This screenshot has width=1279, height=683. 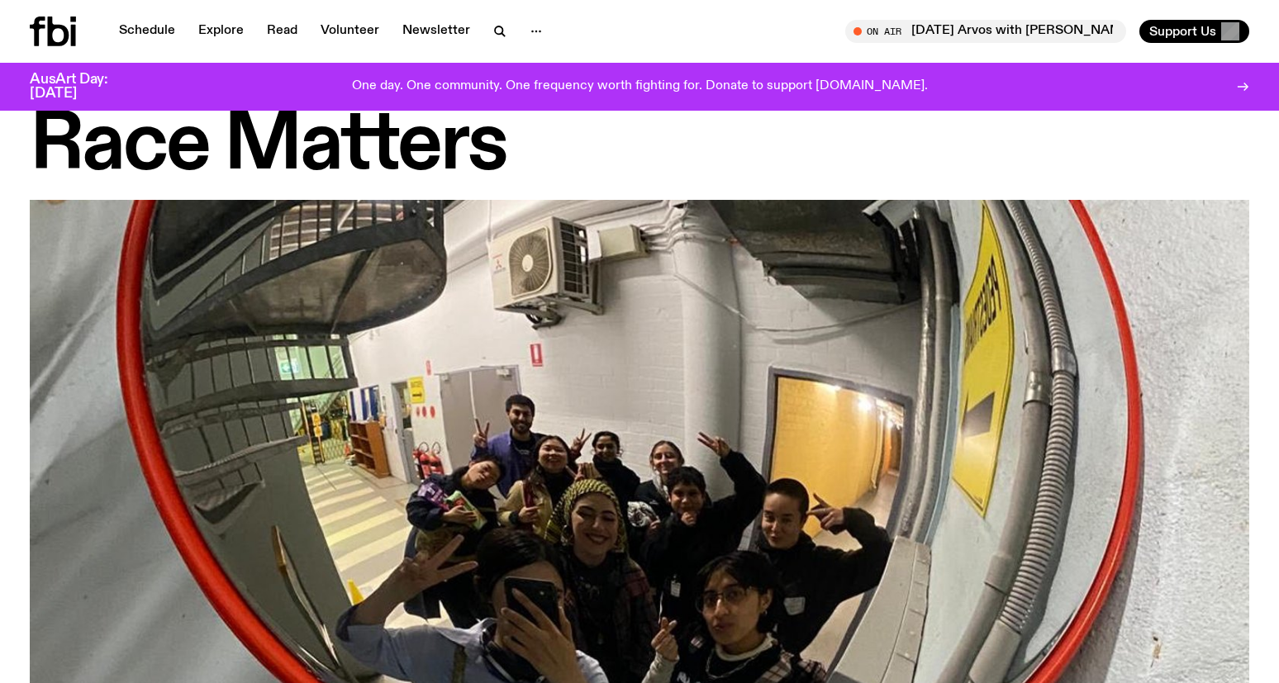 I want to click on a: Explore, so click(x=221, y=31).